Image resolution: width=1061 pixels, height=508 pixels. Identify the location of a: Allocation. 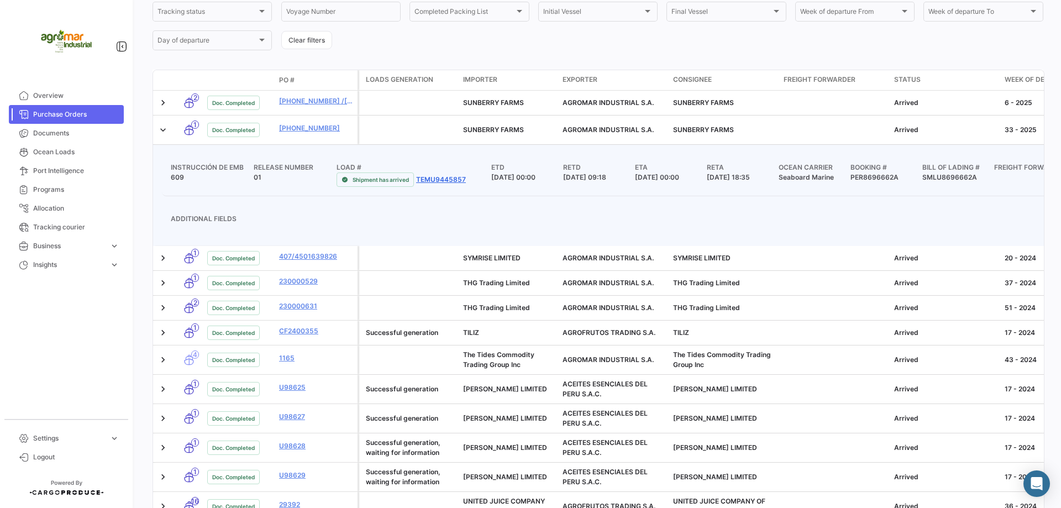
(66, 208).